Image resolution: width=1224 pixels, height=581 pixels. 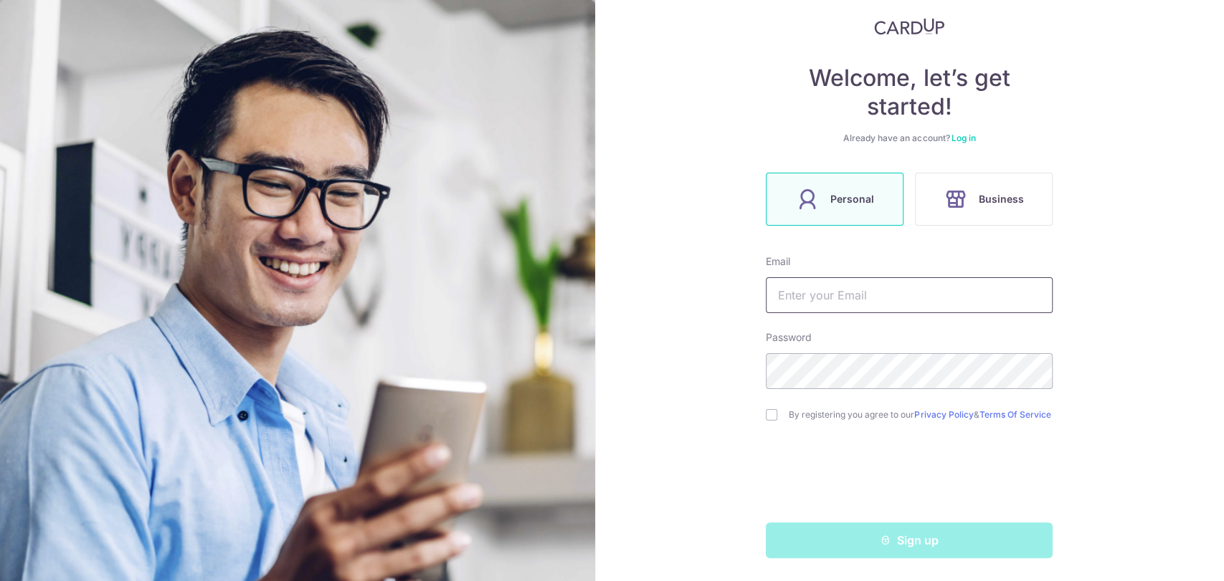 What do you see at coordinates (909, 92) in the screenshot?
I see `h4: Welcome, let’s get started!` at bounding box center [909, 92].